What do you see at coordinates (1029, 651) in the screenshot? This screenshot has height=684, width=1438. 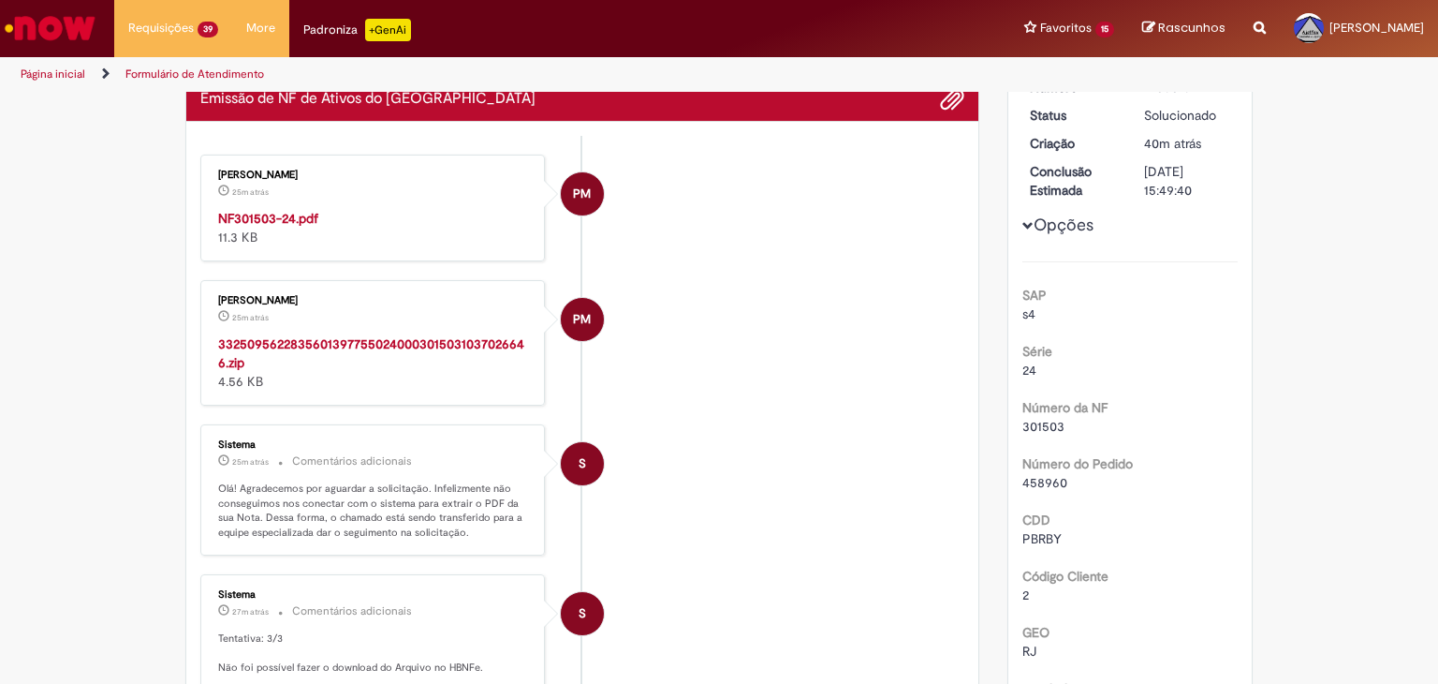 I see `span: RJ` at bounding box center [1029, 651].